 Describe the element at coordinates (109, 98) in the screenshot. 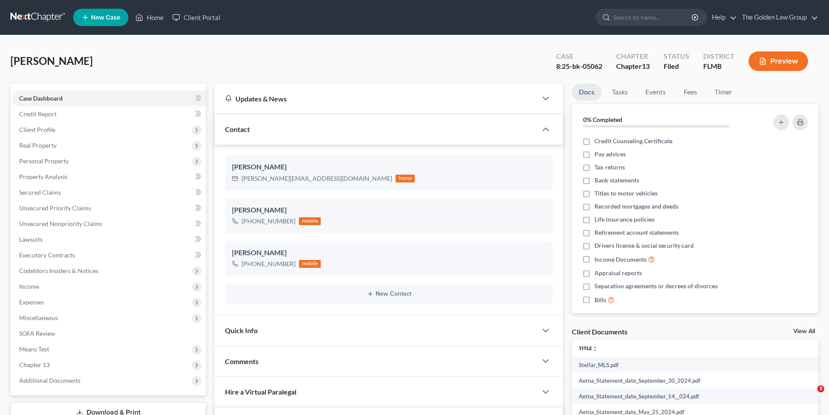

I see `a: Case Dashboard` at that location.